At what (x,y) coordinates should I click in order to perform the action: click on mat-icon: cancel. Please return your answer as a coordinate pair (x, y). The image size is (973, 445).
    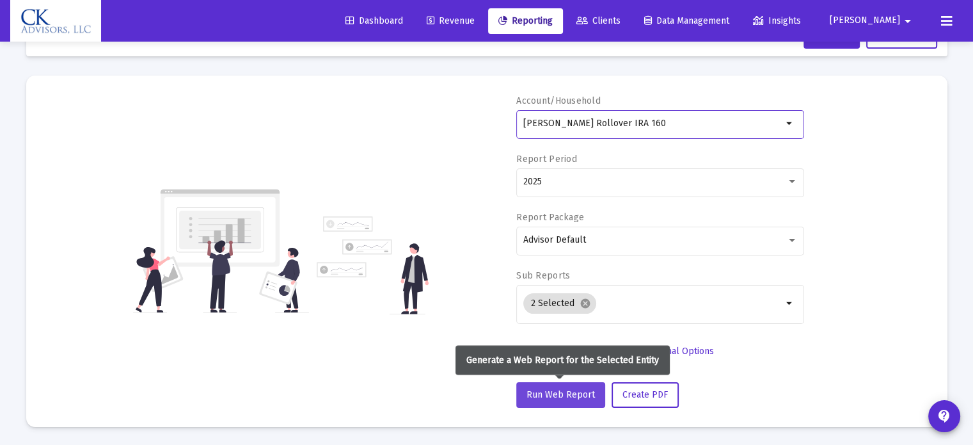
    Looking at the image, I should click on (585, 303).